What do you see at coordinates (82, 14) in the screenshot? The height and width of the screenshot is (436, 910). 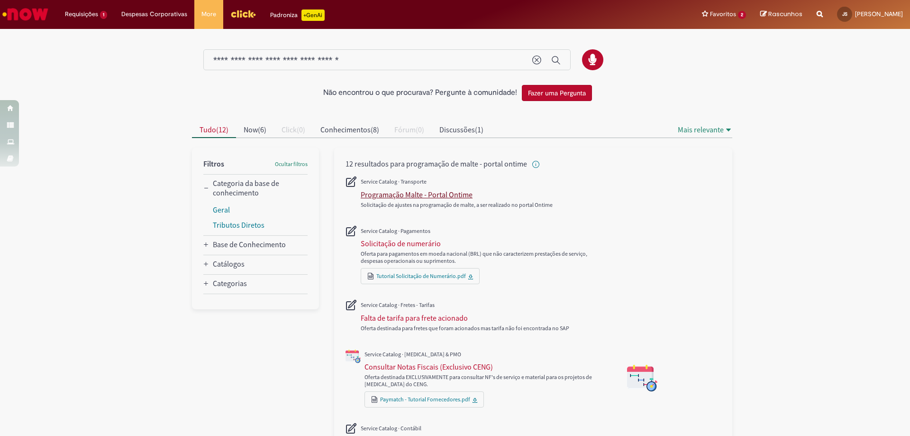 I see `span: Requisições` at bounding box center [82, 14].